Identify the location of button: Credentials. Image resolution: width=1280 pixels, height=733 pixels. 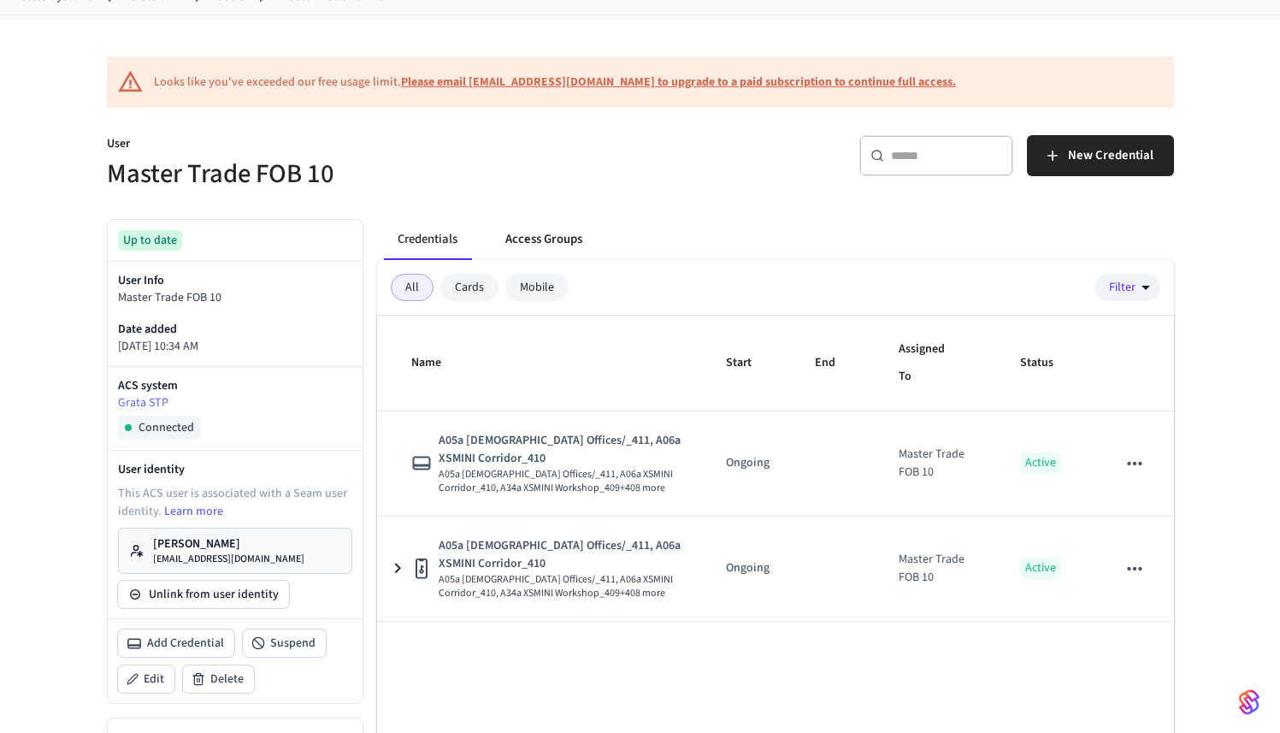
(427, 239).